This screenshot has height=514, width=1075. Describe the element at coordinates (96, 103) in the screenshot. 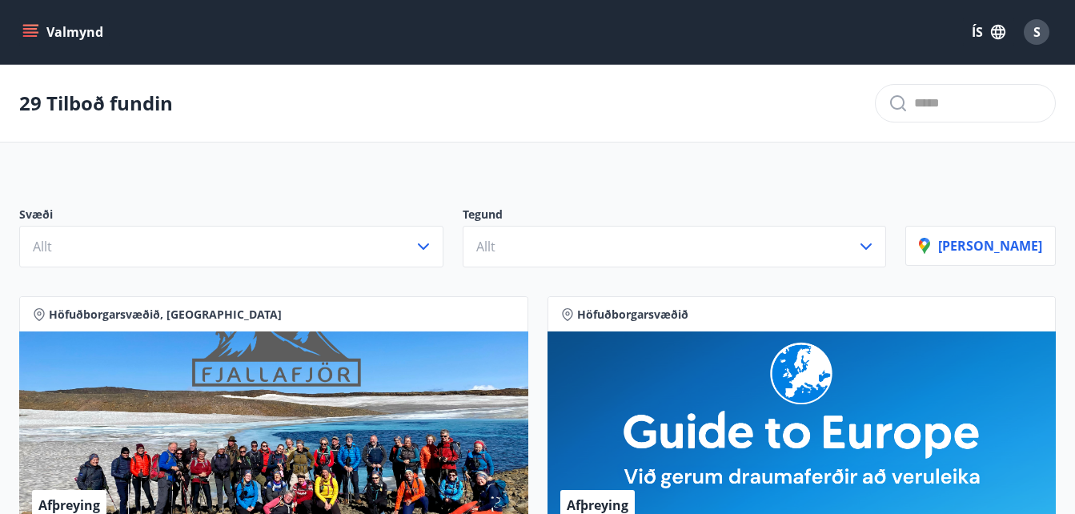

I see `p: 29 Tilboð fundin` at that location.